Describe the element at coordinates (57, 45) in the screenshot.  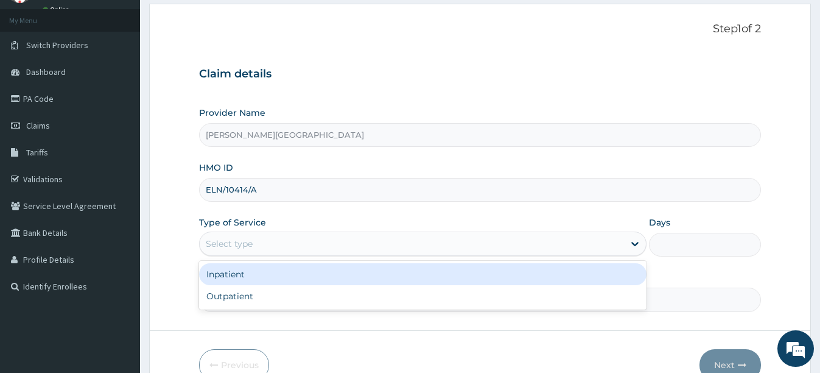
I see `span: Switch Providers` at that location.